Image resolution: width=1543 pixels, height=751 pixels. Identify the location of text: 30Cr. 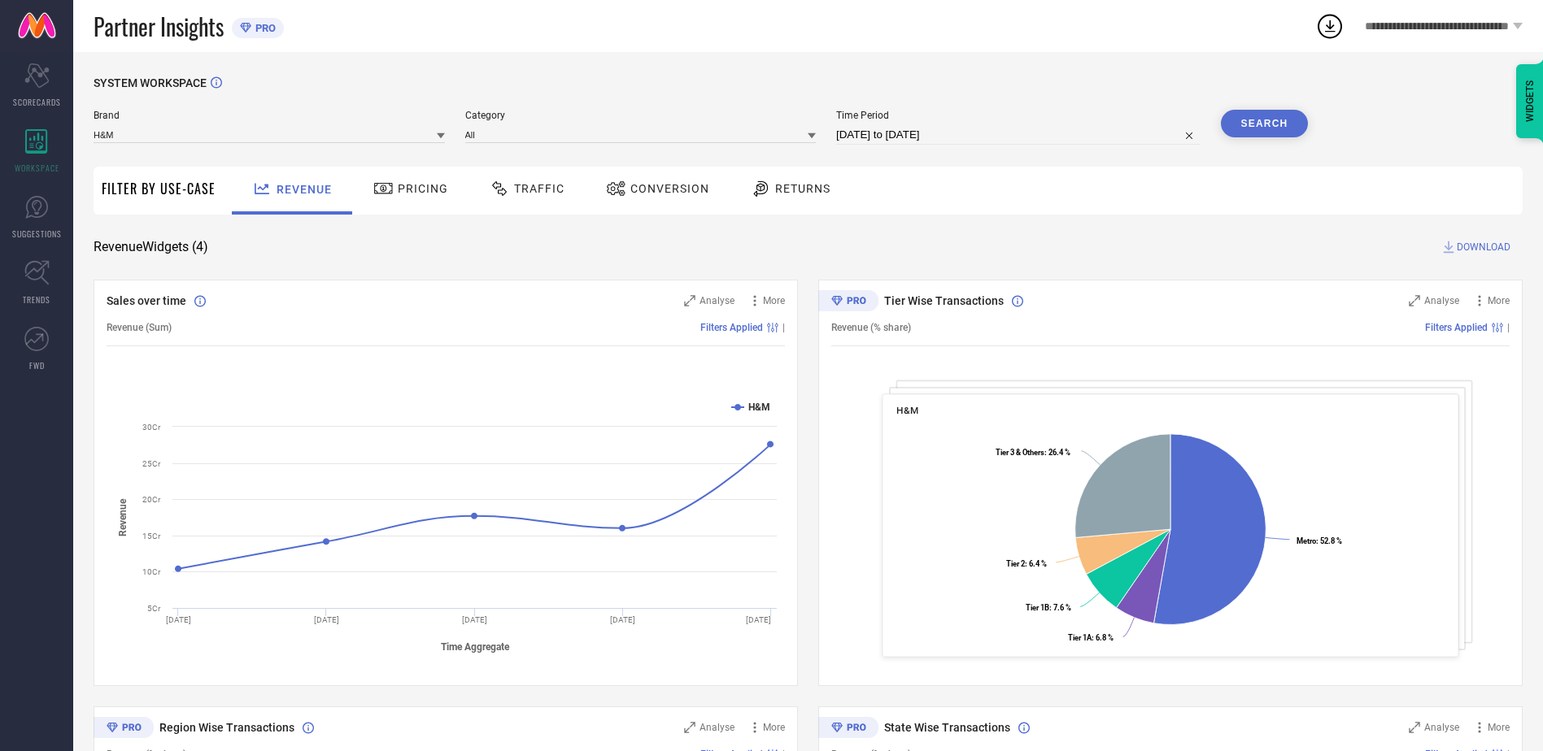
(151, 427).